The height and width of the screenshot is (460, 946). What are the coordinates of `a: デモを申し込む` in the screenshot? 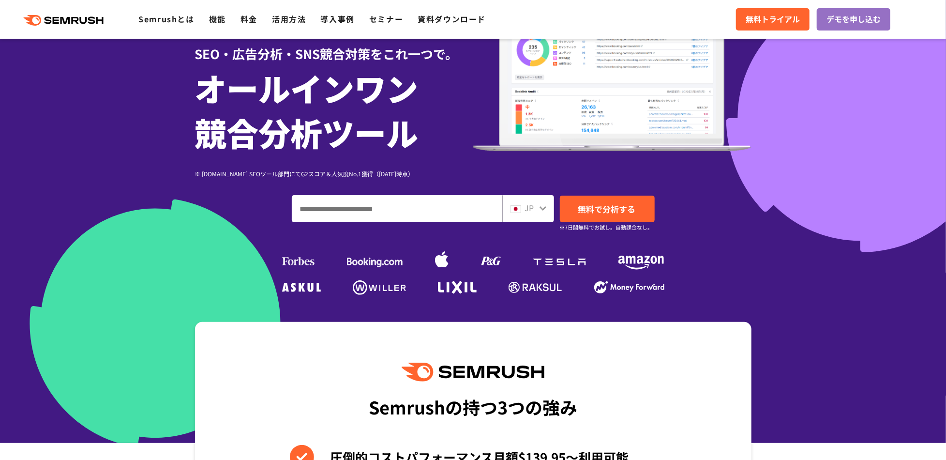 It's located at (854, 19).